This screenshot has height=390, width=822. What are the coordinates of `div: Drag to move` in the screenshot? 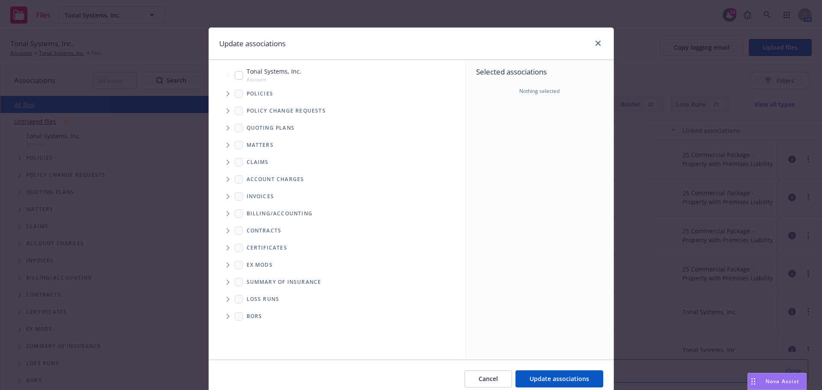 It's located at (753, 381).